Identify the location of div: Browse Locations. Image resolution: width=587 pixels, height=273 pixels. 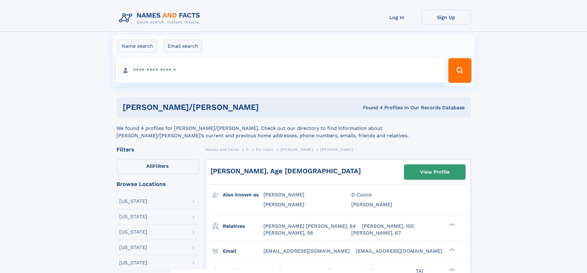
(158, 184).